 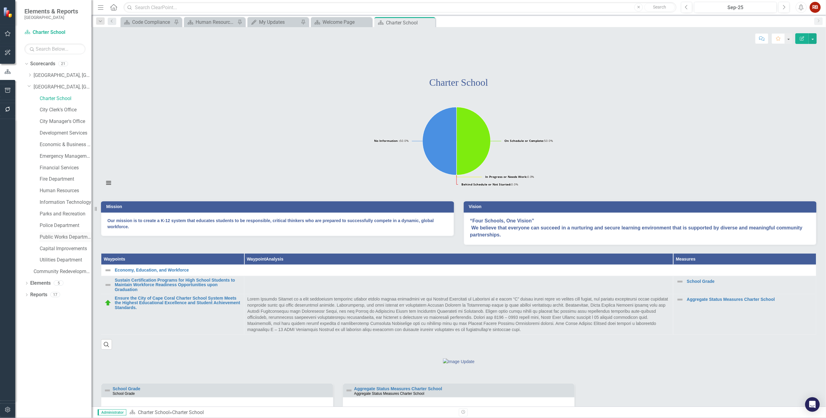 What do you see at coordinates (8, 12) in the screenshot?
I see `img: ClearPoint Strategy` at bounding box center [8, 12].